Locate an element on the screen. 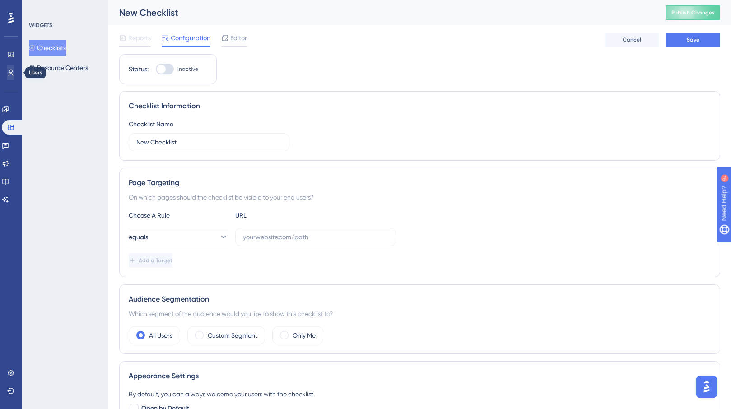 This screenshot has width=731, height=409. span: Need Help? is located at coordinates (39, 8).